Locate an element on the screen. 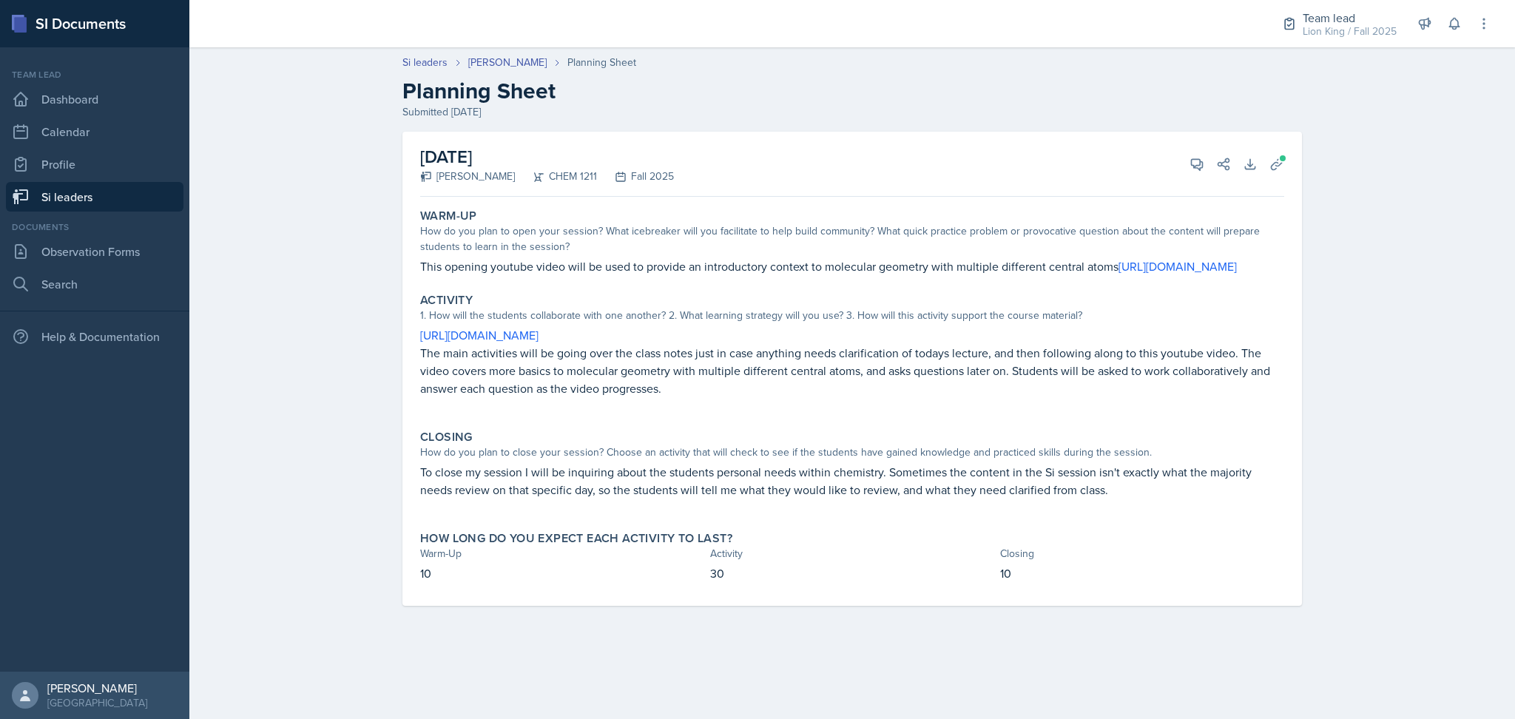 The width and height of the screenshot is (1515, 719). p: This opening youtube video will be used to provide an introductory context to molecular geometry ... is located at coordinates (852, 266).